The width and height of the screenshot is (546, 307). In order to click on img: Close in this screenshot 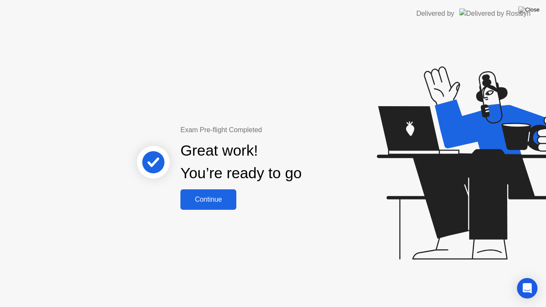, I will do `click(529, 10)`.